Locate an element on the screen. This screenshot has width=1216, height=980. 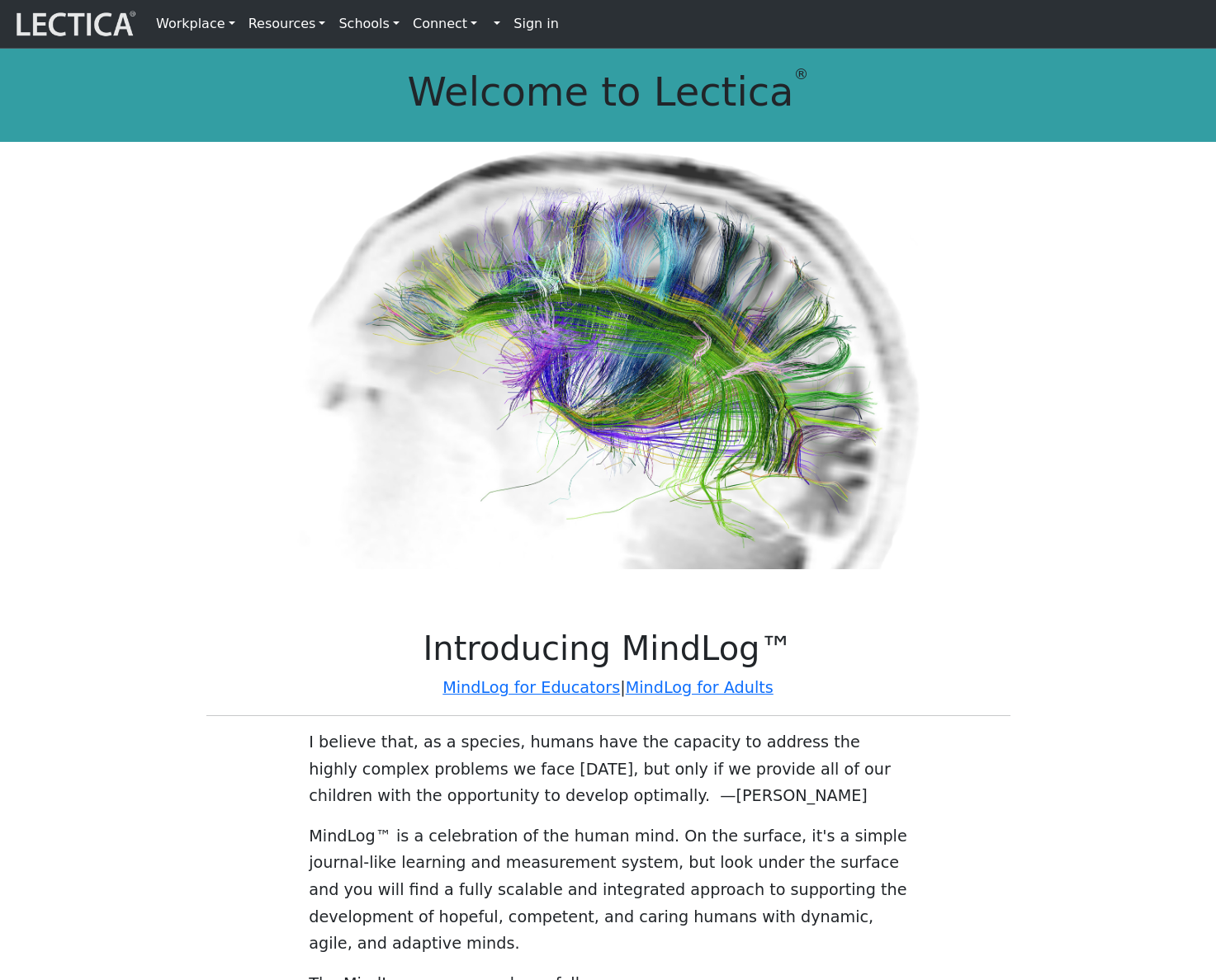
img: Human Connectome Project Image is located at coordinates (608, 356).